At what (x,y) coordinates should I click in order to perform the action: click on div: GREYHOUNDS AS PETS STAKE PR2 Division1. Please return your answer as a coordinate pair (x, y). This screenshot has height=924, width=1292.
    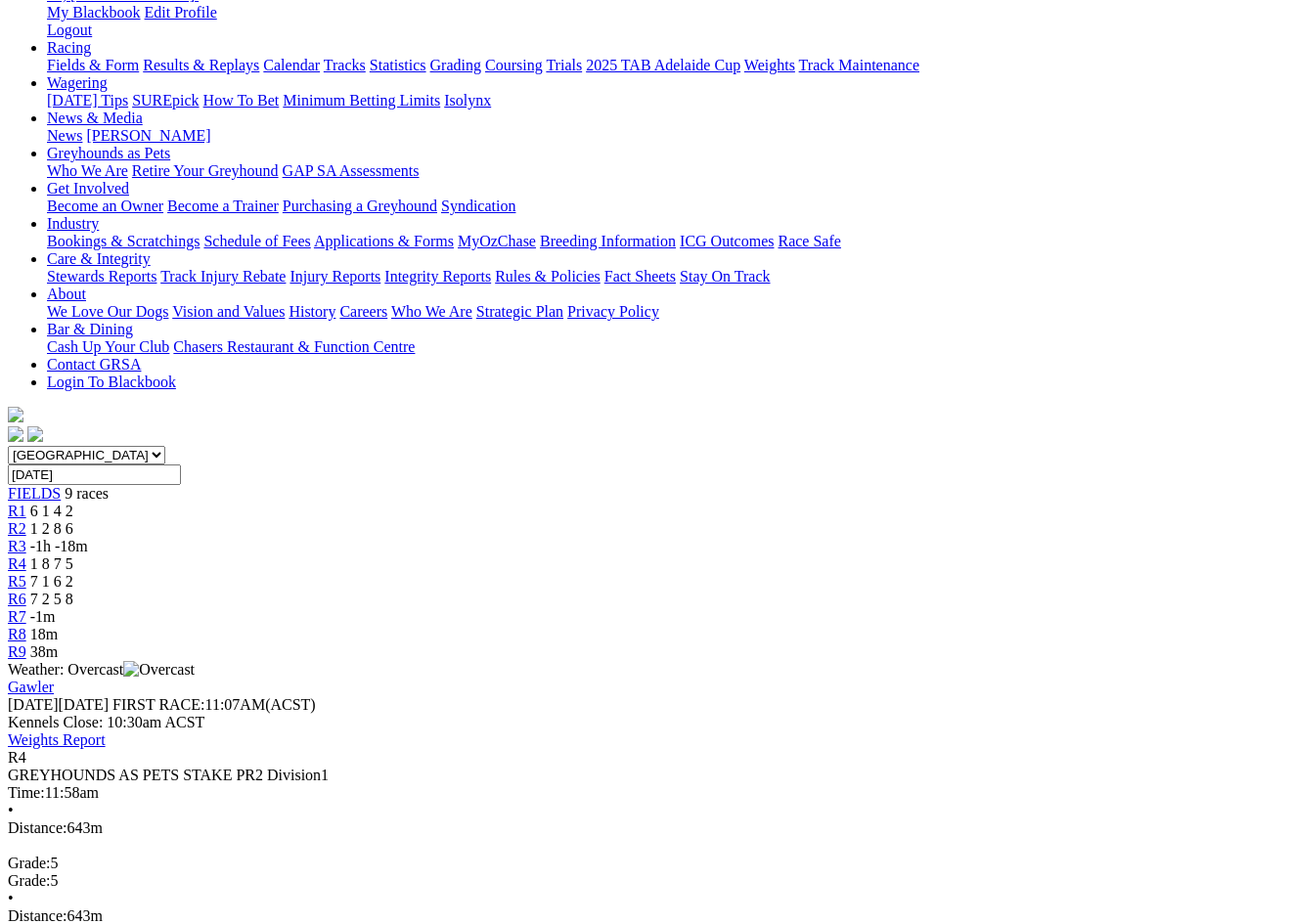
    Looking at the image, I should click on (646, 776).